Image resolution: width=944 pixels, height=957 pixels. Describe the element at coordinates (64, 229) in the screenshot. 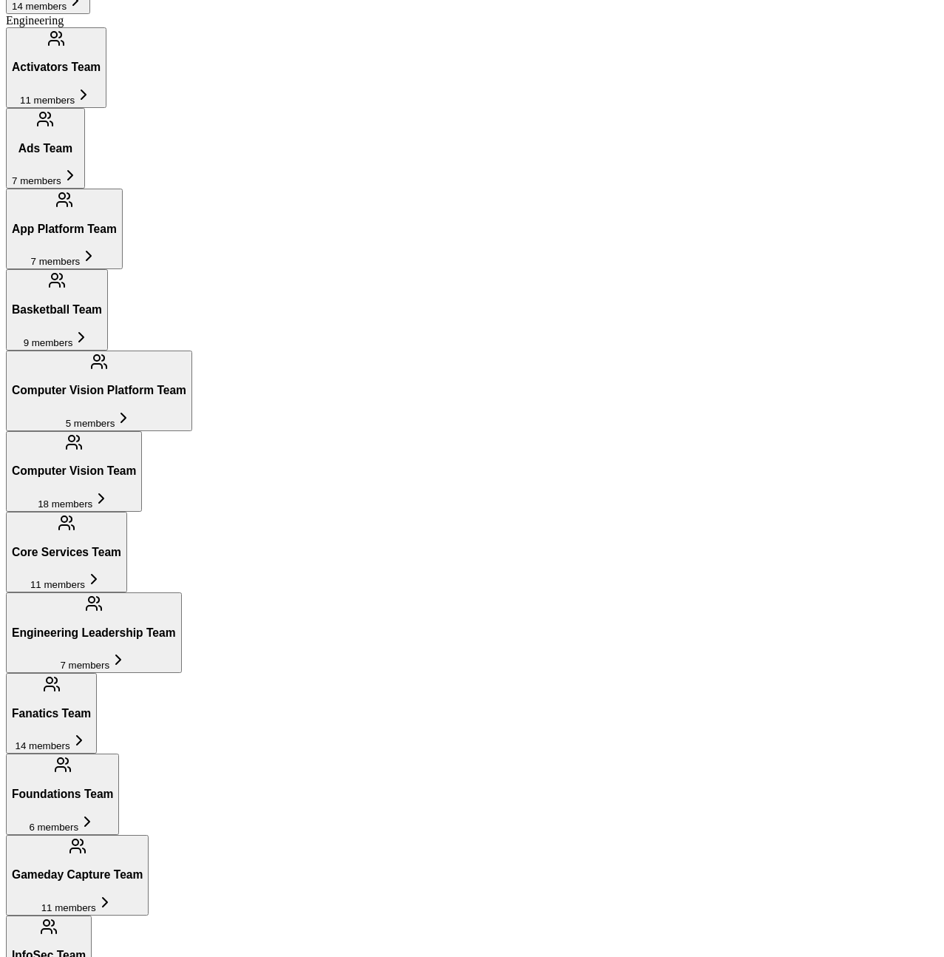

I see `h3: App Platform Team` at that location.